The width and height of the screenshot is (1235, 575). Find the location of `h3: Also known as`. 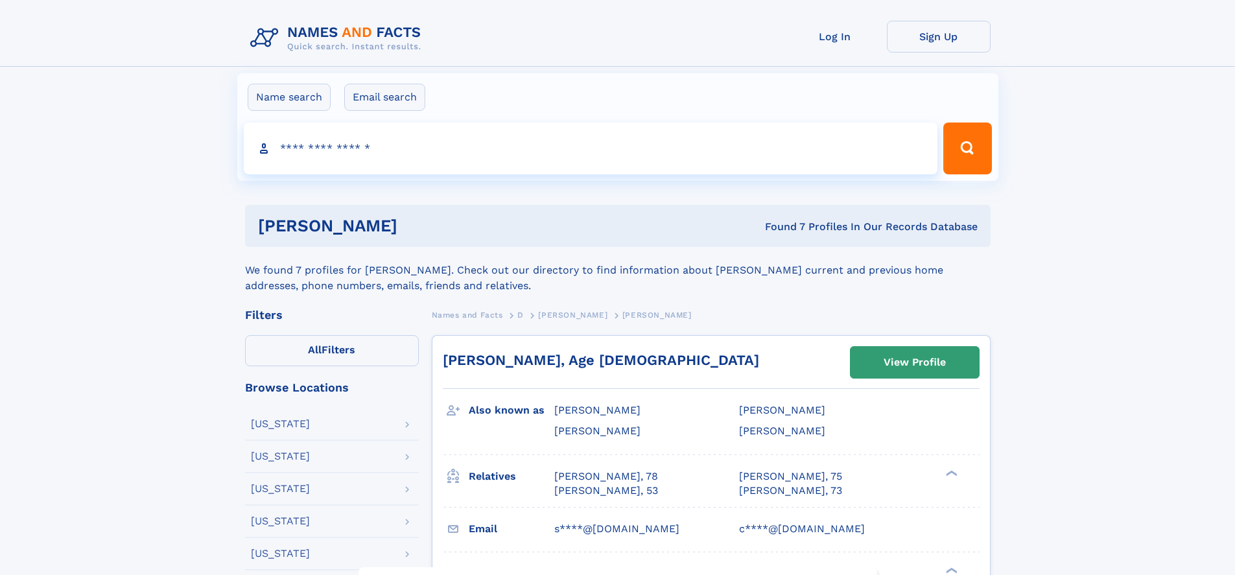

h3: Also known as is located at coordinates (512, 410).